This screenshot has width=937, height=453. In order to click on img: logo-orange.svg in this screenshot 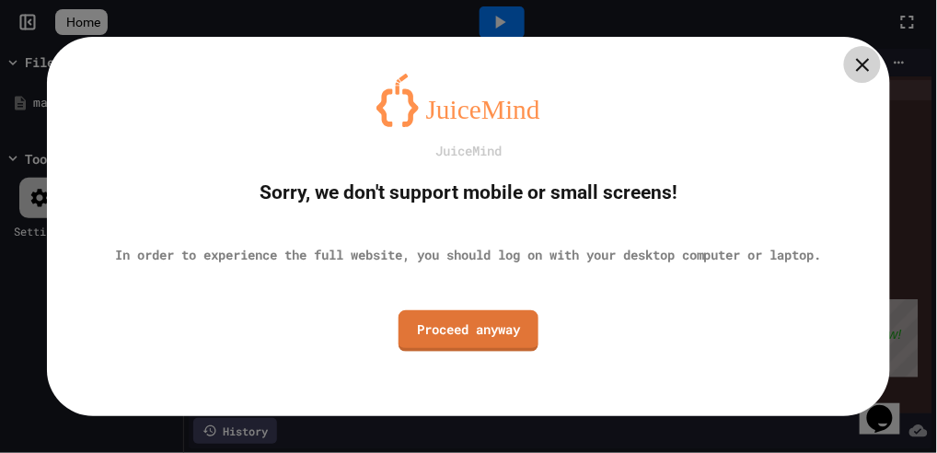, I will do `click(469, 100)`.